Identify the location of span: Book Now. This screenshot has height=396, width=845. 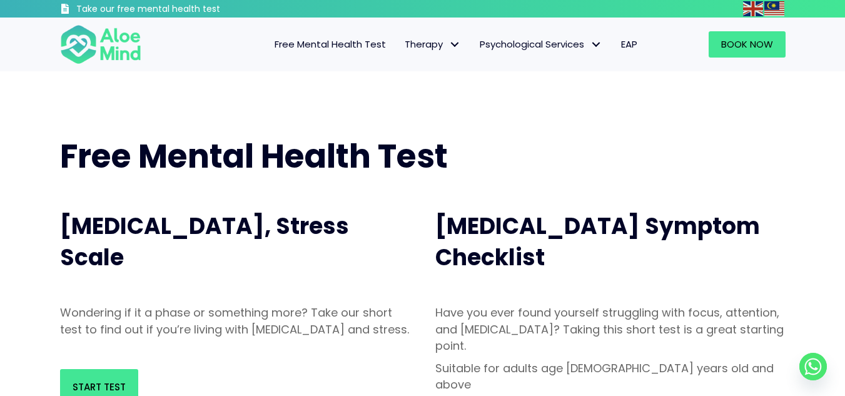
(747, 44).